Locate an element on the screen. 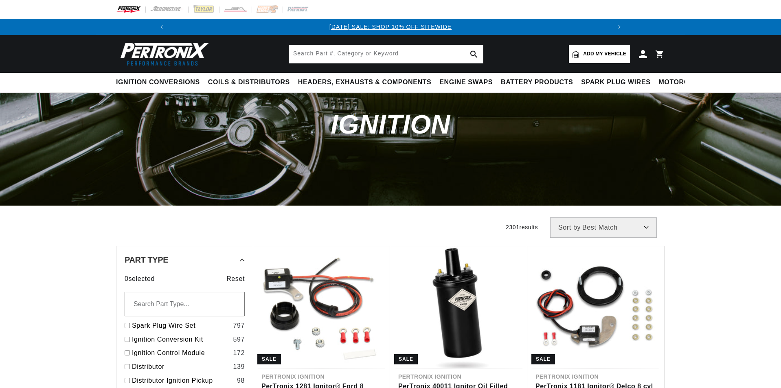 The width and height of the screenshot is (781, 388). summary: Engine Swaps is located at coordinates (466, 82).